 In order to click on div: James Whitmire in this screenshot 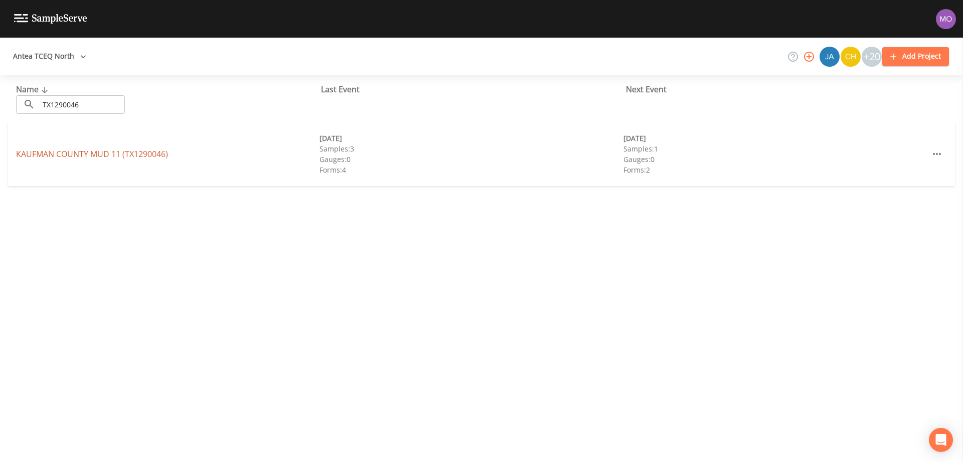, I will do `click(830, 57)`.